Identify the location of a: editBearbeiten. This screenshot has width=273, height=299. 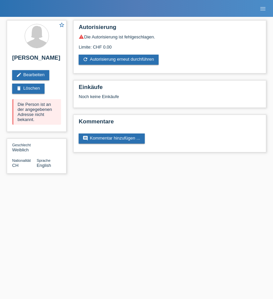
(31, 75).